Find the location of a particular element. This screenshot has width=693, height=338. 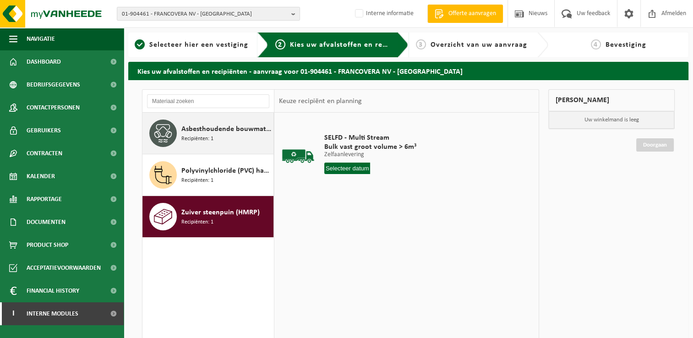

span: Dashboard is located at coordinates (44, 62).